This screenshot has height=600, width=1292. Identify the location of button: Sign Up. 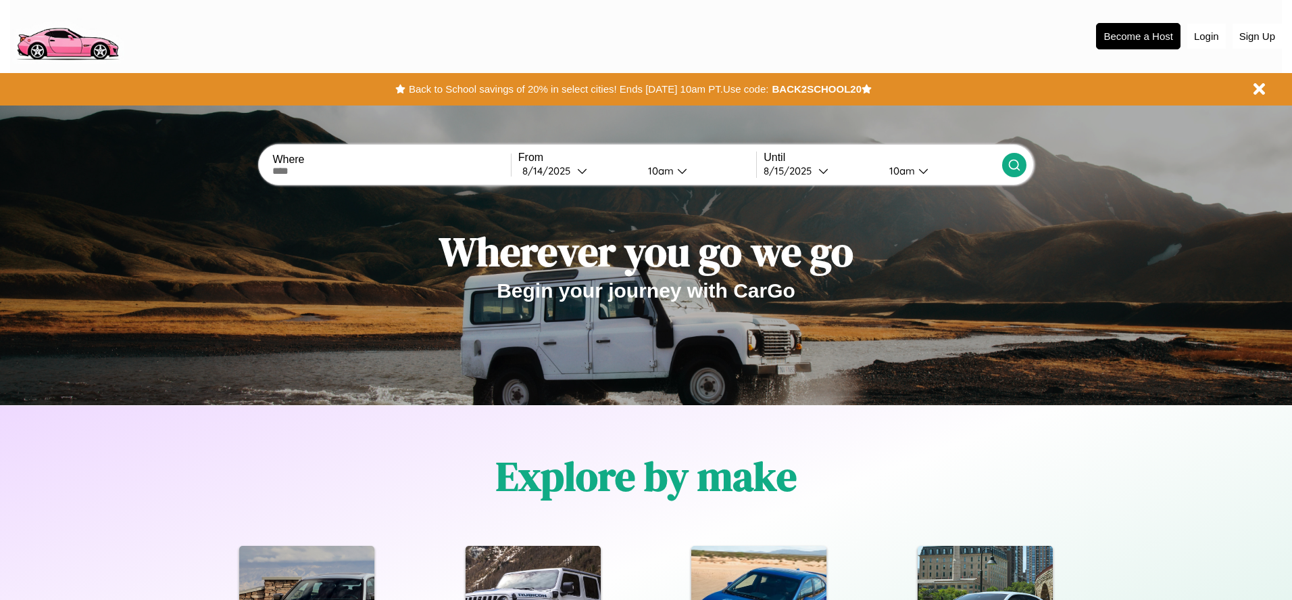
(1257, 36).